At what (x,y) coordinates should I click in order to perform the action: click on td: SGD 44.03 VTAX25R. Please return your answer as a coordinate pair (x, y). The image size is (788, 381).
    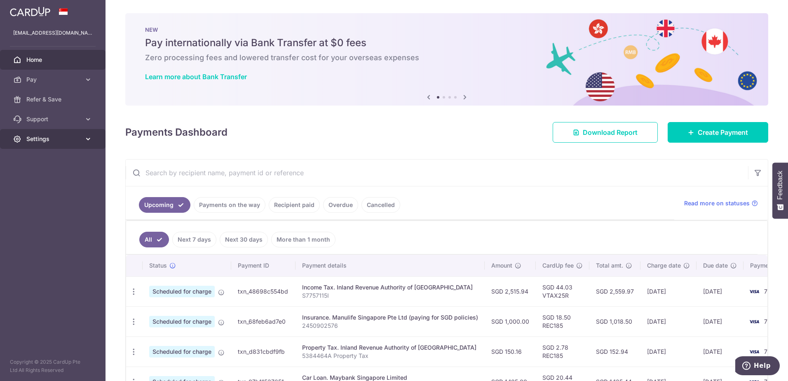
    Looking at the image, I should click on (562, 291).